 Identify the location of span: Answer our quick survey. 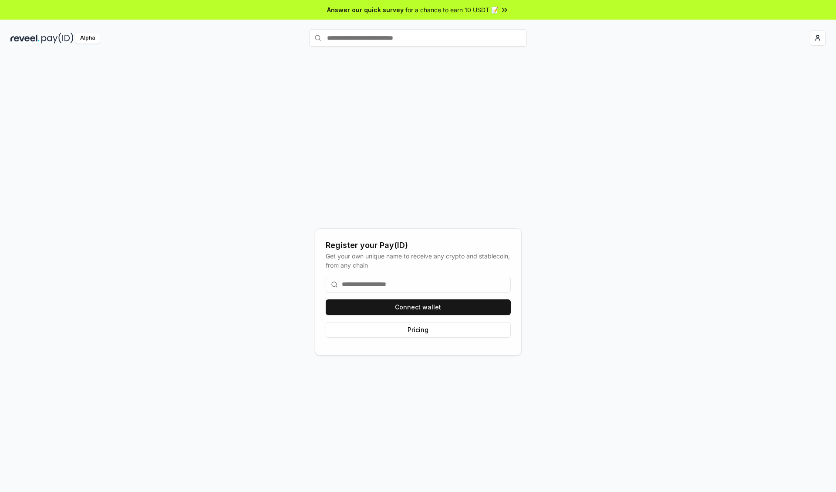
(365, 10).